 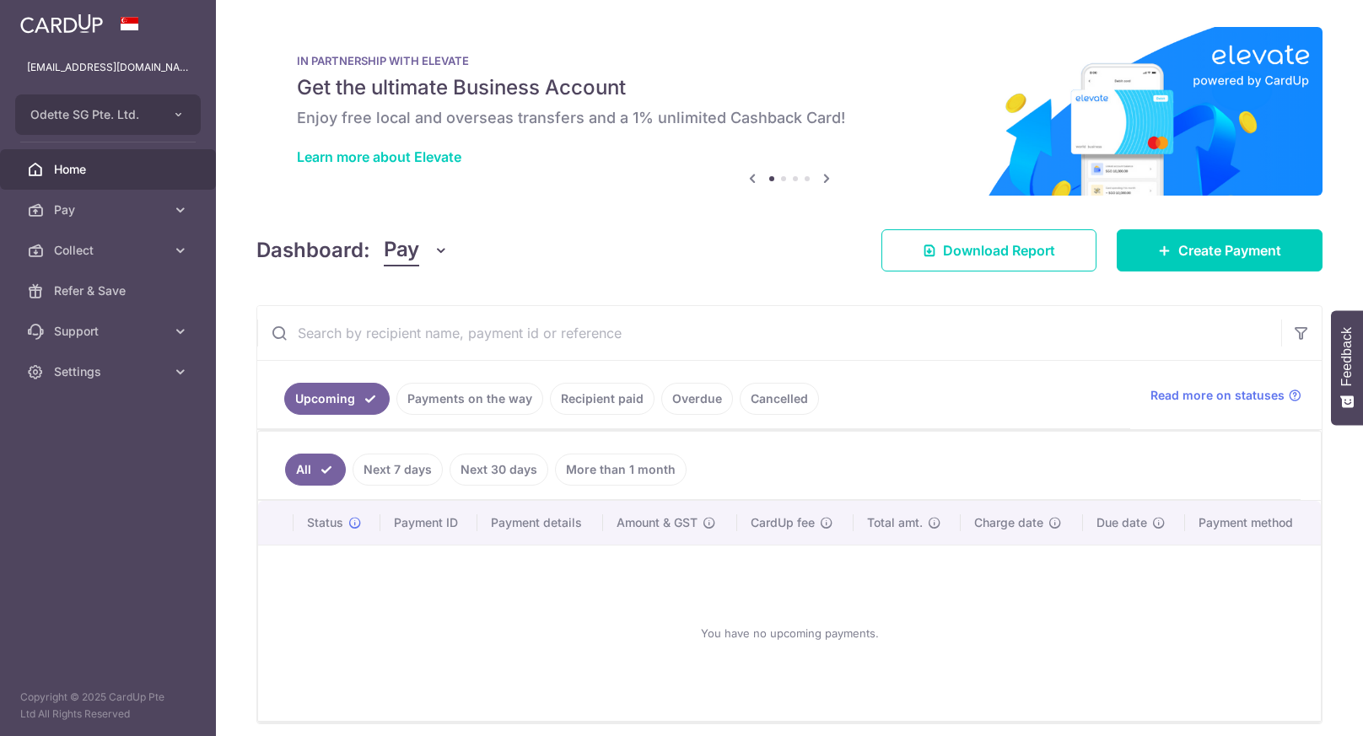 I want to click on span: Support, so click(x=110, y=331).